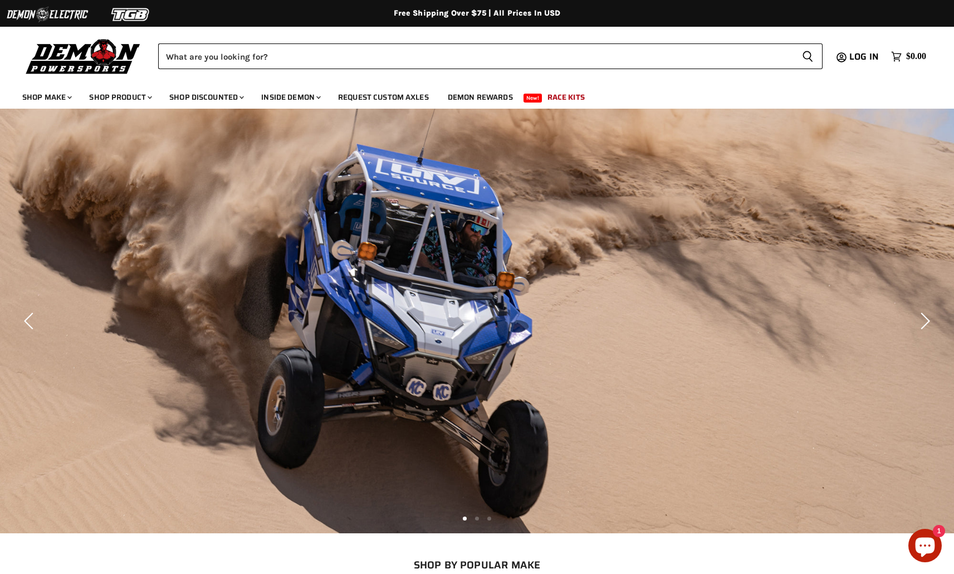  I want to click on img: TGB Logo 2, so click(131, 14).